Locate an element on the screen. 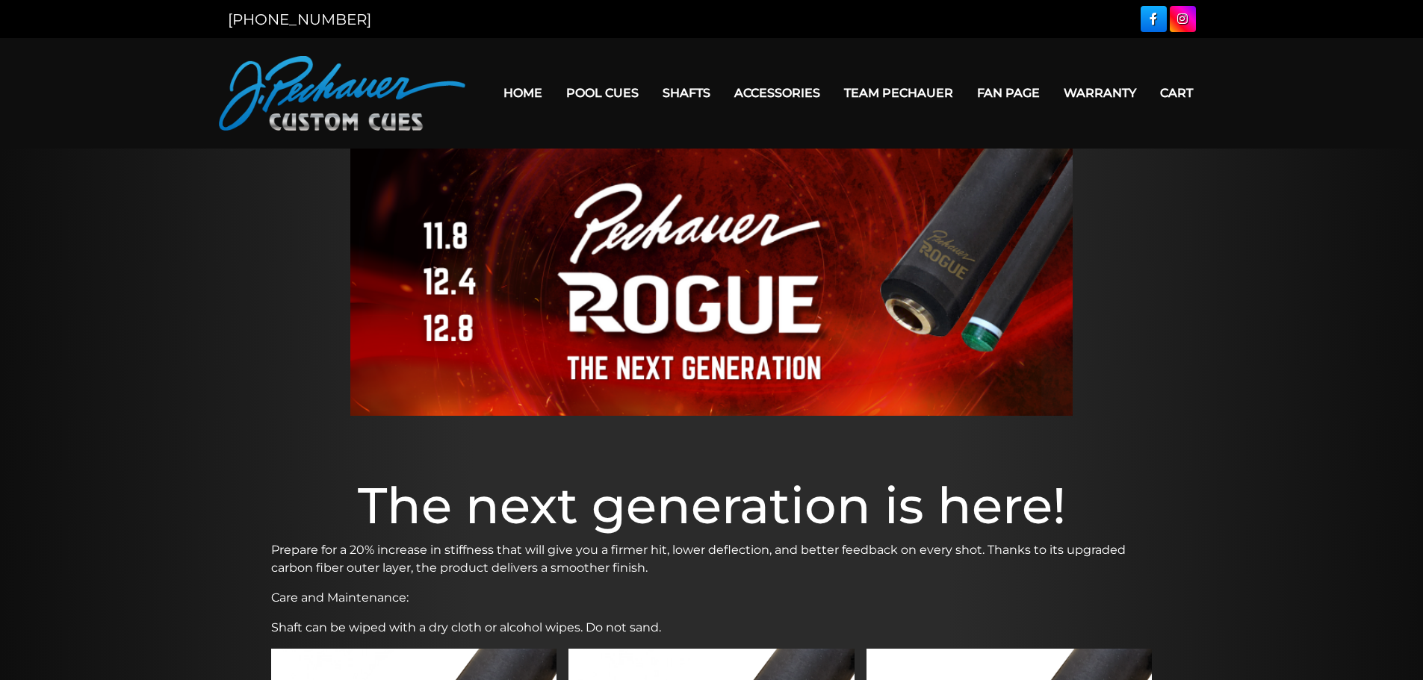  a: Team Pechauer is located at coordinates (898, 93).